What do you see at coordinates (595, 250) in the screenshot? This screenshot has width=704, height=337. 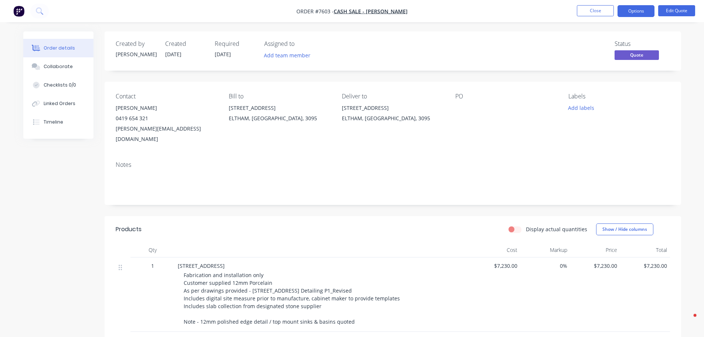 I see `div: Price` at bounding box center [595, 250].